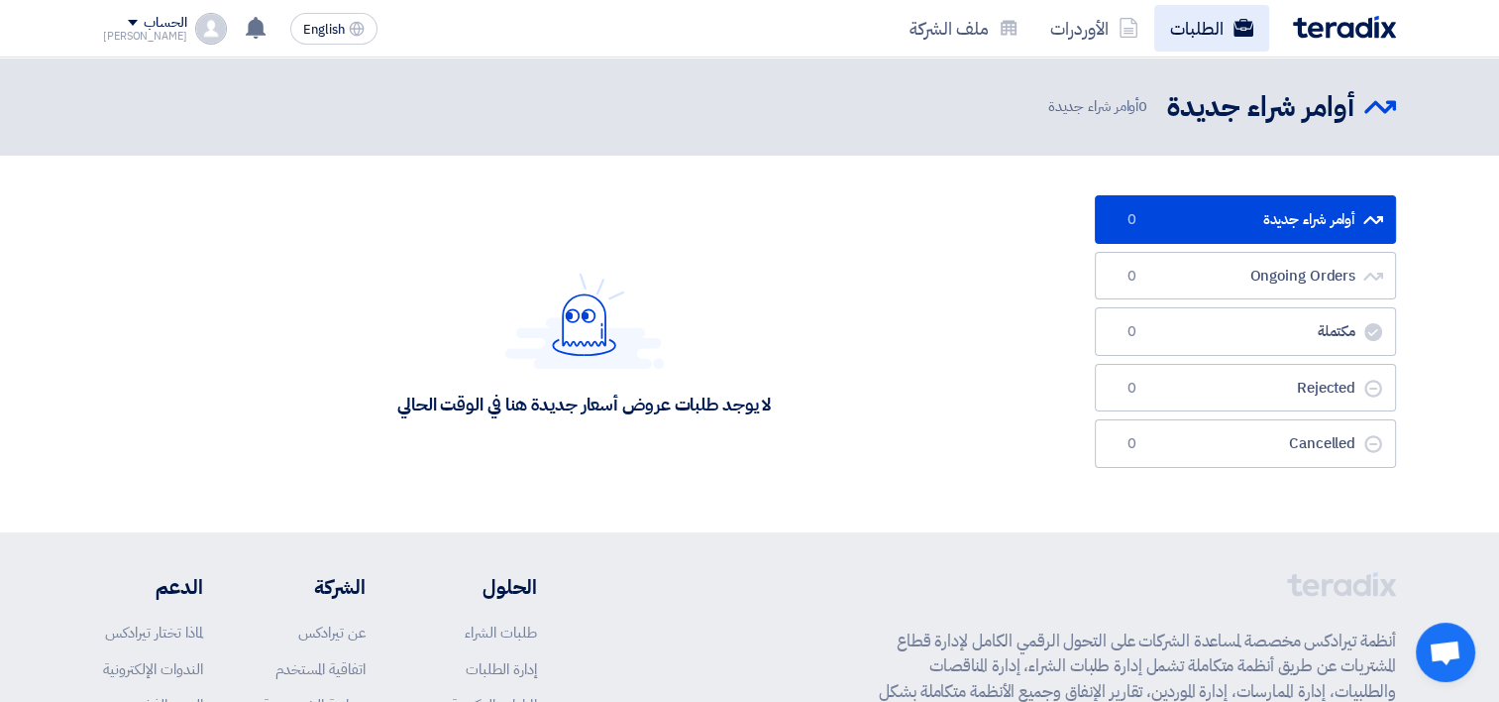  What do you see at coordinates (1245, 443) in the screenshot?
I see `a: Cancelled0` at bounding box center [1245, 443].